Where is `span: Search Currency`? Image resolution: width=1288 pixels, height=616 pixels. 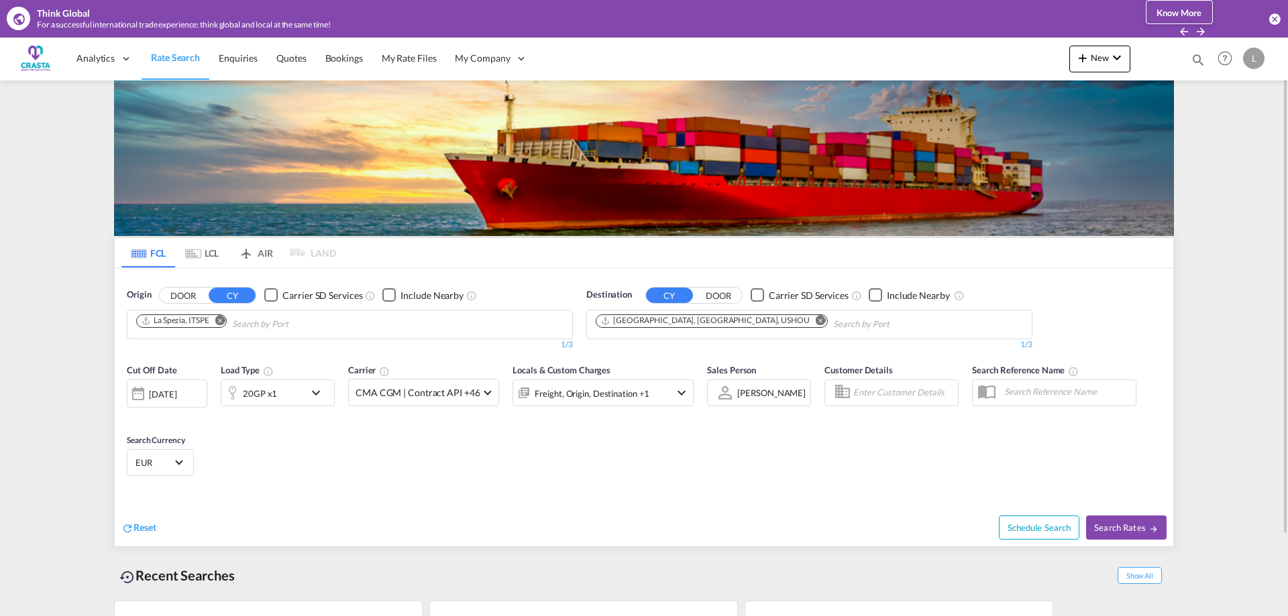
span: Search Currency is located at coordinates (156, 440).